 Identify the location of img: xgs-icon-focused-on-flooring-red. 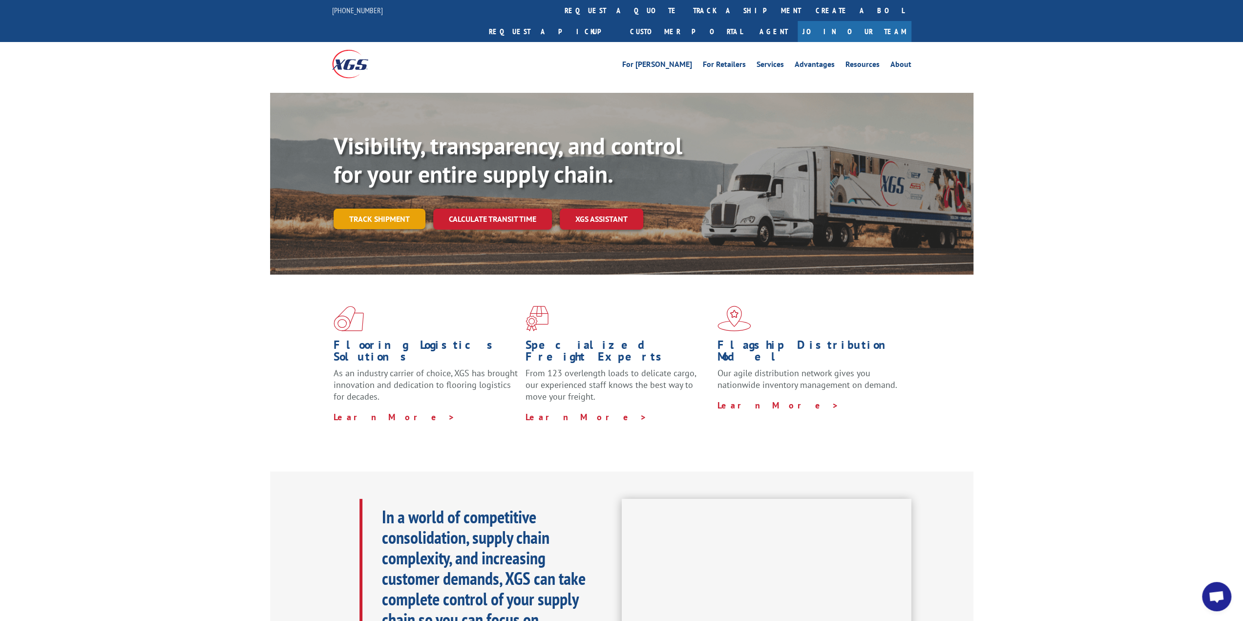
(537, 318).